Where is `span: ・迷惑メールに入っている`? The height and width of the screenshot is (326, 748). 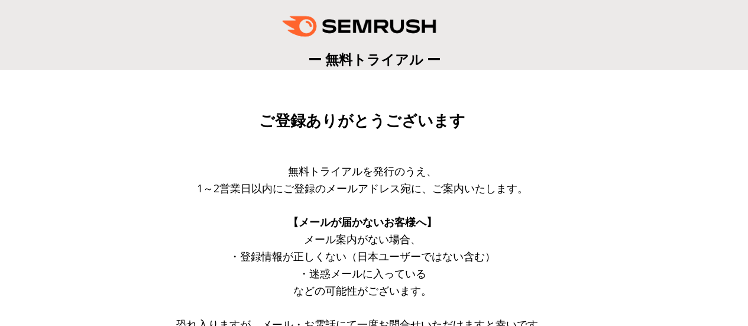 span: ・迷惑メールに入っている is located at coordinates (362, 273).